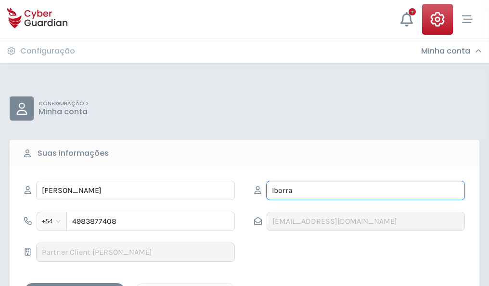 This screenshot has width=489, height=286. Describe the element at coordinates (52, 221) in the screenshot. I see `span: +54` at that location.